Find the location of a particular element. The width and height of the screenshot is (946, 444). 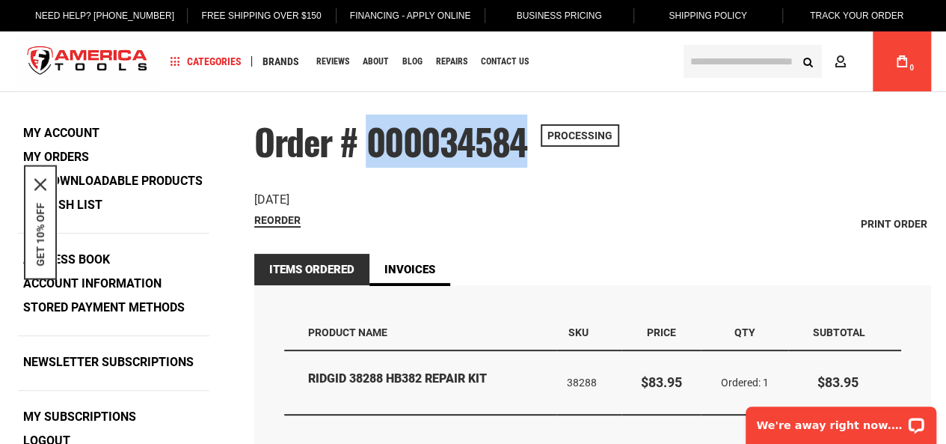

button: GET 10% OFF is located at coordinates (40, 233).